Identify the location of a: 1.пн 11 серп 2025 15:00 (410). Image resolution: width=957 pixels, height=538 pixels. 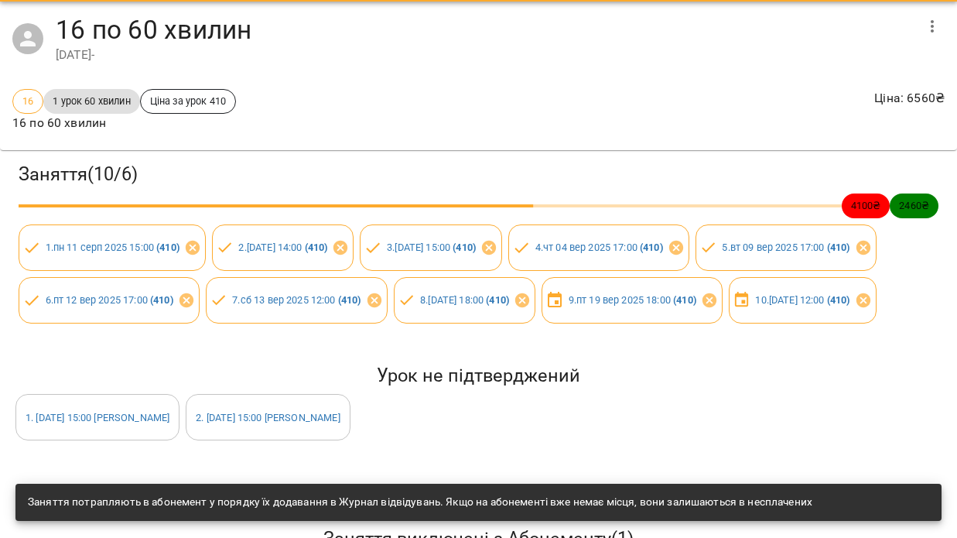
(112, 247).